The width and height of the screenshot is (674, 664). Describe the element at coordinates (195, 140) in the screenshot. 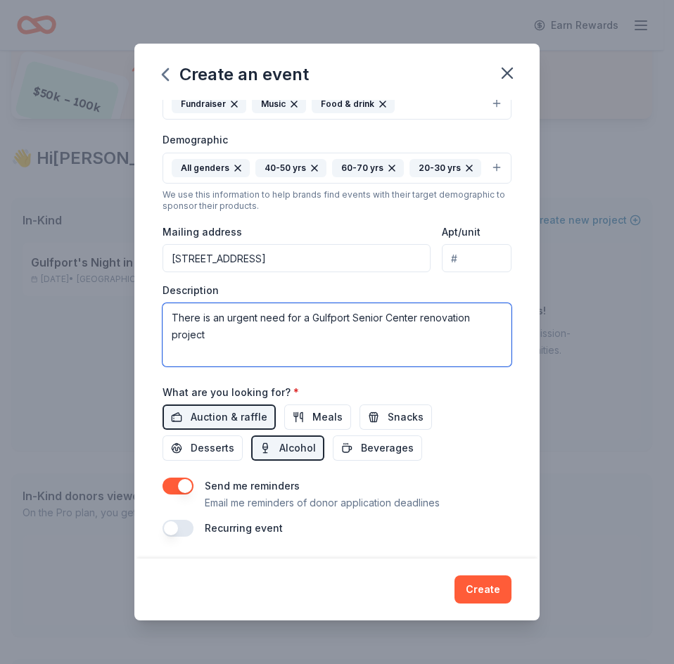

I see `label: Demographic` at that location.